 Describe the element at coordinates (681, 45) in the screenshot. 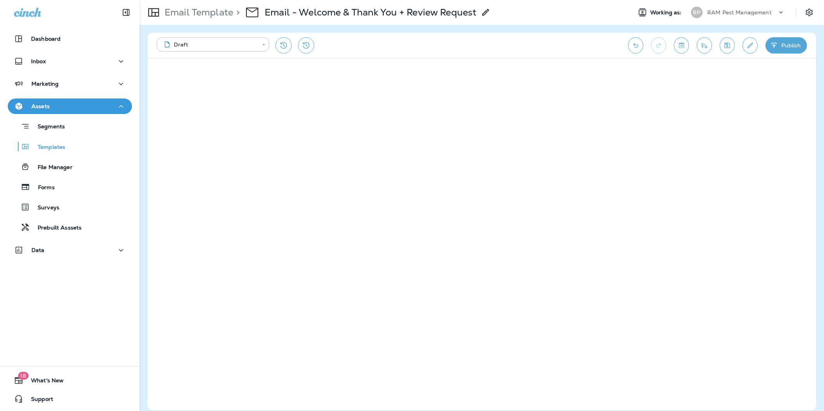

I see `button: Toggle preview` at that location.